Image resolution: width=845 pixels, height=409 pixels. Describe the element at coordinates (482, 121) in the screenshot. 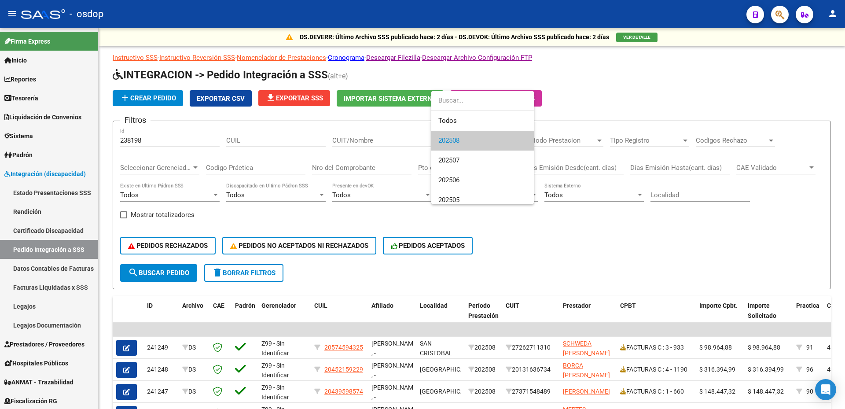

I see `span: Todos` at that location.